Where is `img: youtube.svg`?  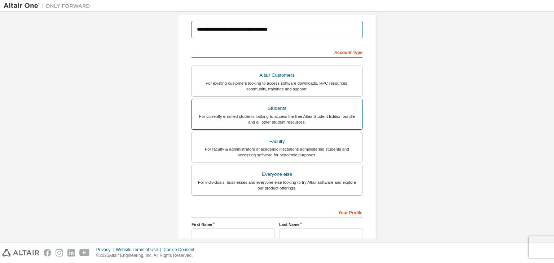
img: youtube.svg is located at coordinates (84, 253).